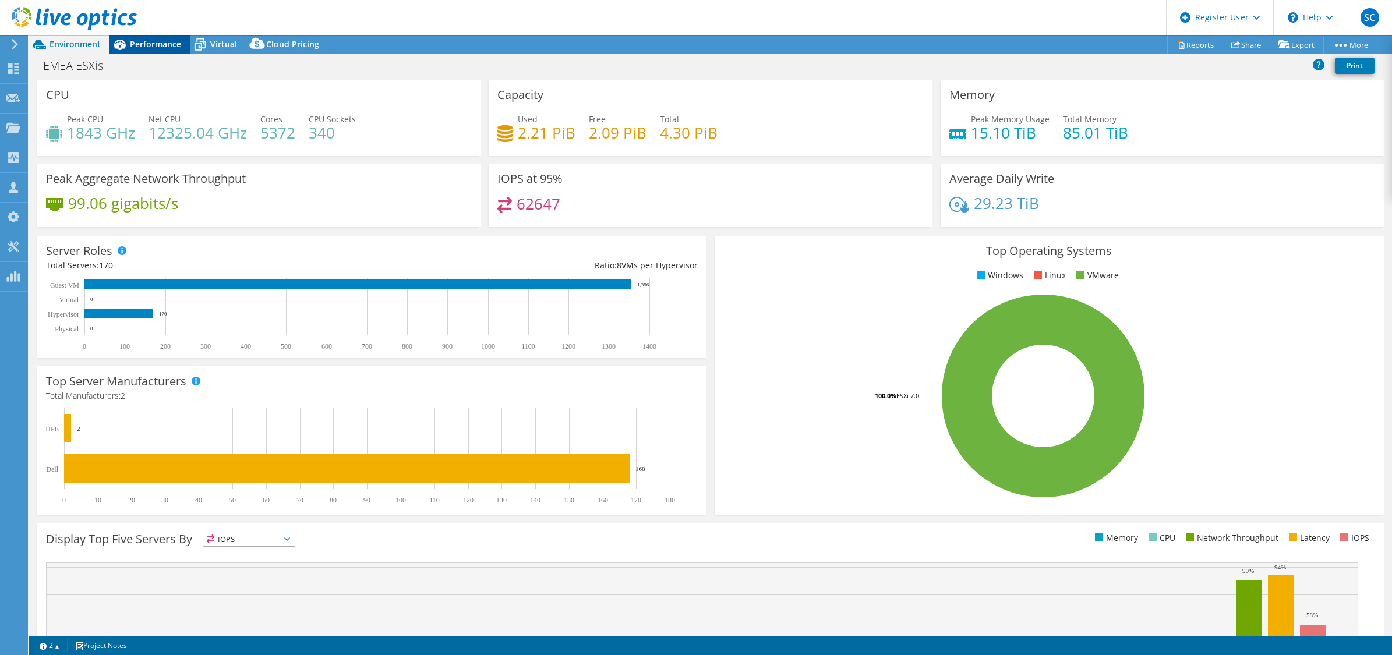 Image resolution: width=1392 pixels, height=655 pixels. I want to click on text: 150, so click(569, 500).